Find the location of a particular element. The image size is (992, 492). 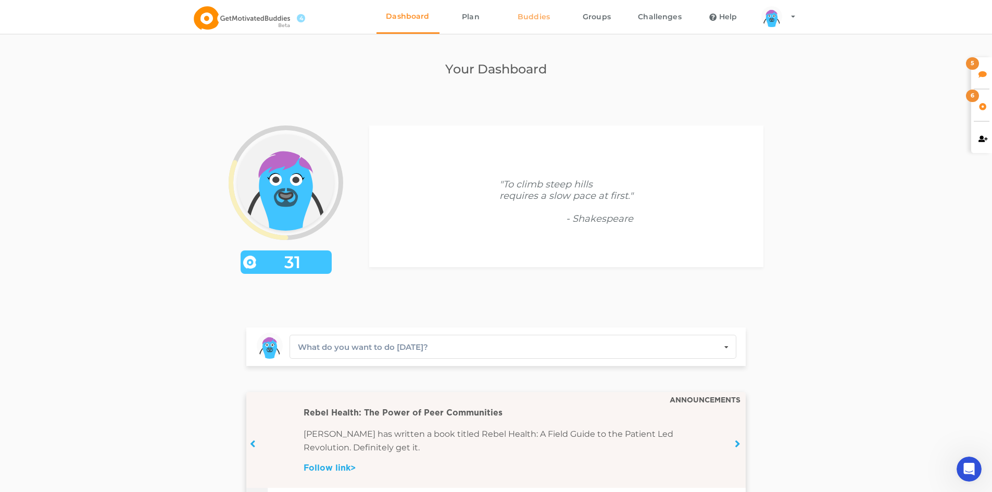

div: "To climb steep hills requires a slow pace at first." is located at coordinates (566, 202).